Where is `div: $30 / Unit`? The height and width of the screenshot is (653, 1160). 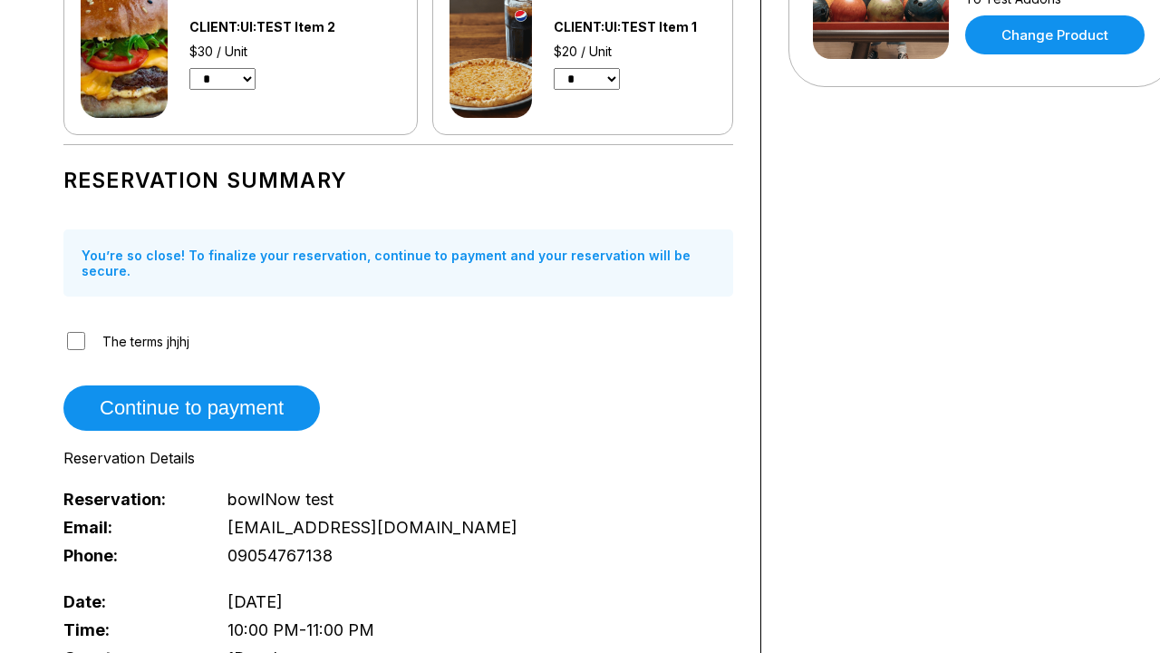 div: $30 / Unit is located at coordinates (286, 51).